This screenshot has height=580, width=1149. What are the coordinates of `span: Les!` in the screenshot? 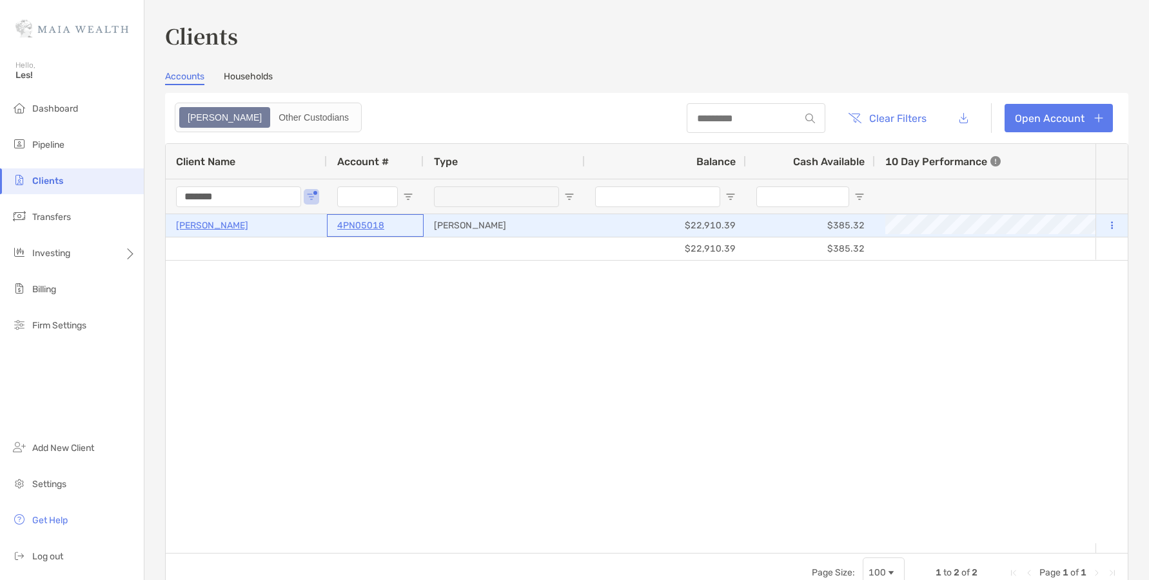 It's located at (75, 75).